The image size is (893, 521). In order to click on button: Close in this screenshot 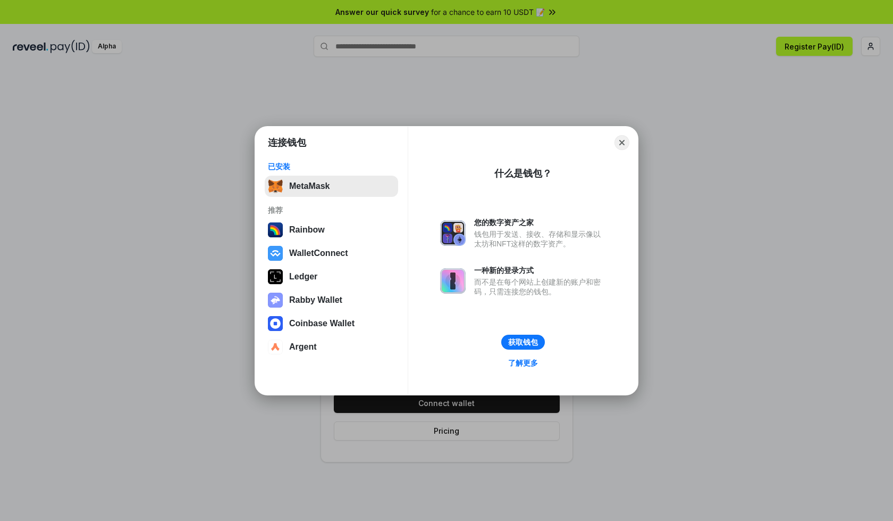, I will do `click(622, 143)`.